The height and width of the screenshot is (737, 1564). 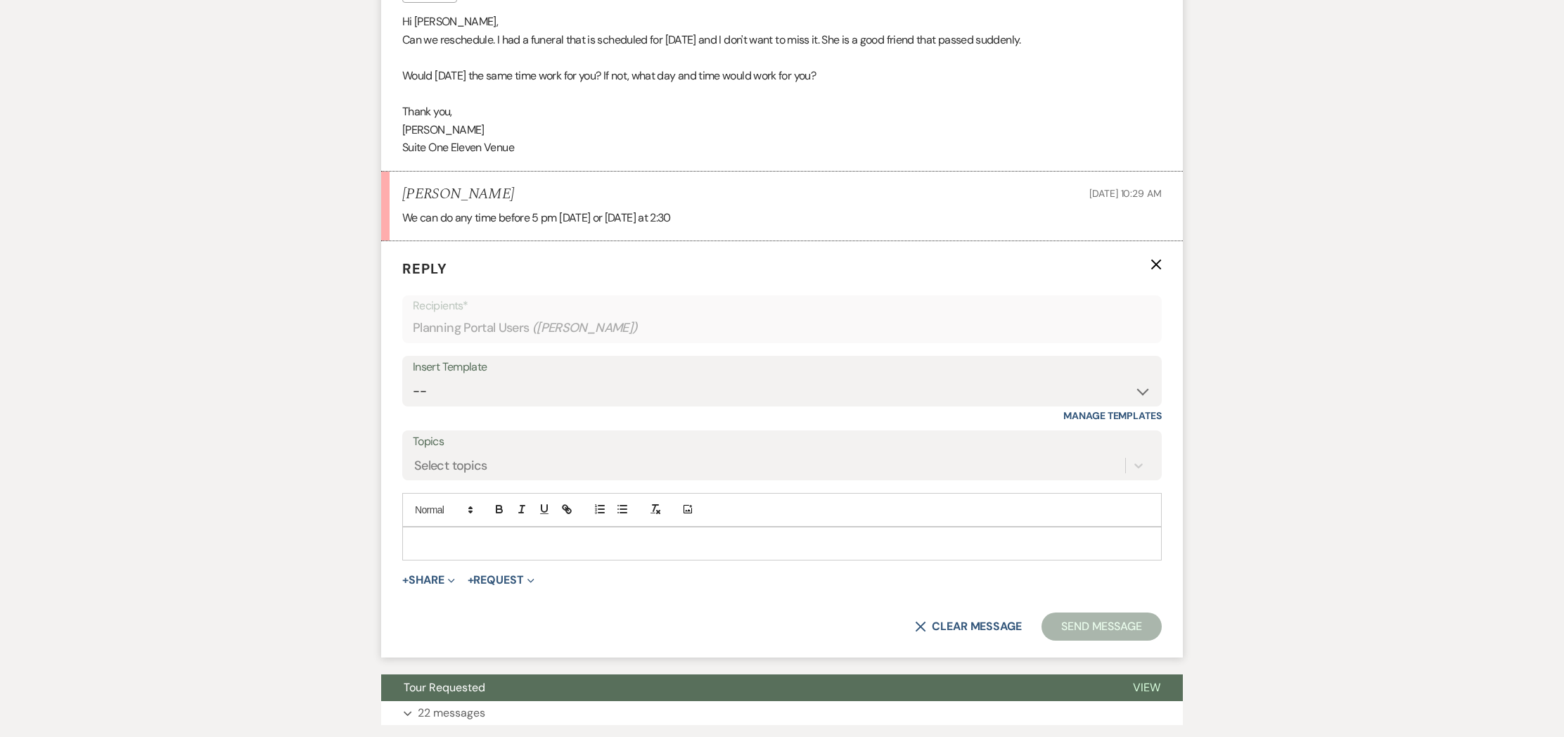 What do you see at coordinates (1113, 416) in the screenshot?
I see `a: Manage Templates` at bounding box center [1113, 416].